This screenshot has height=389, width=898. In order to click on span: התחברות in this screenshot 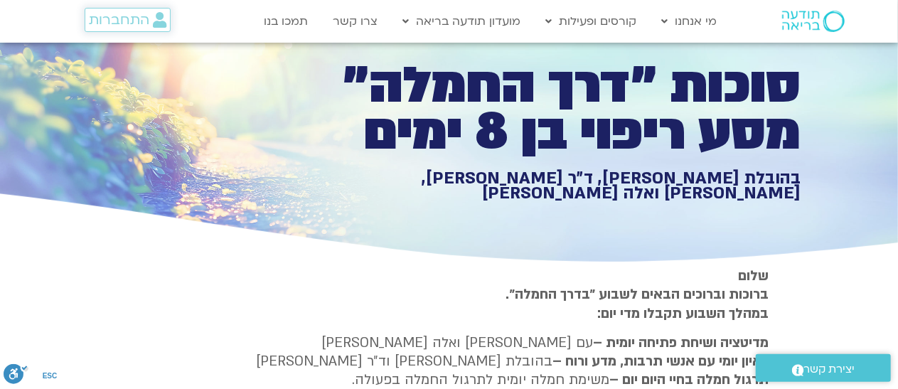, I will do `click(119, 20)`.